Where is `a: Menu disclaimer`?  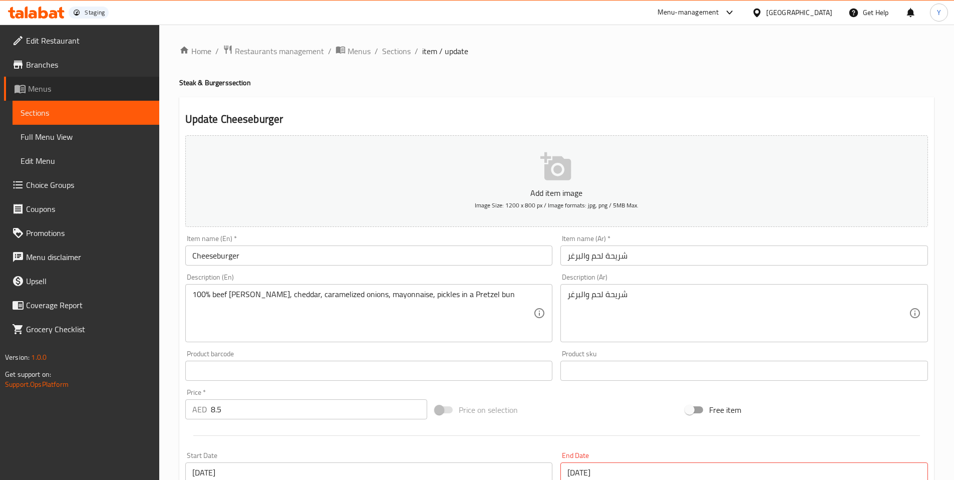 a: Menu disclaimer is located at coordinates (82, 257).